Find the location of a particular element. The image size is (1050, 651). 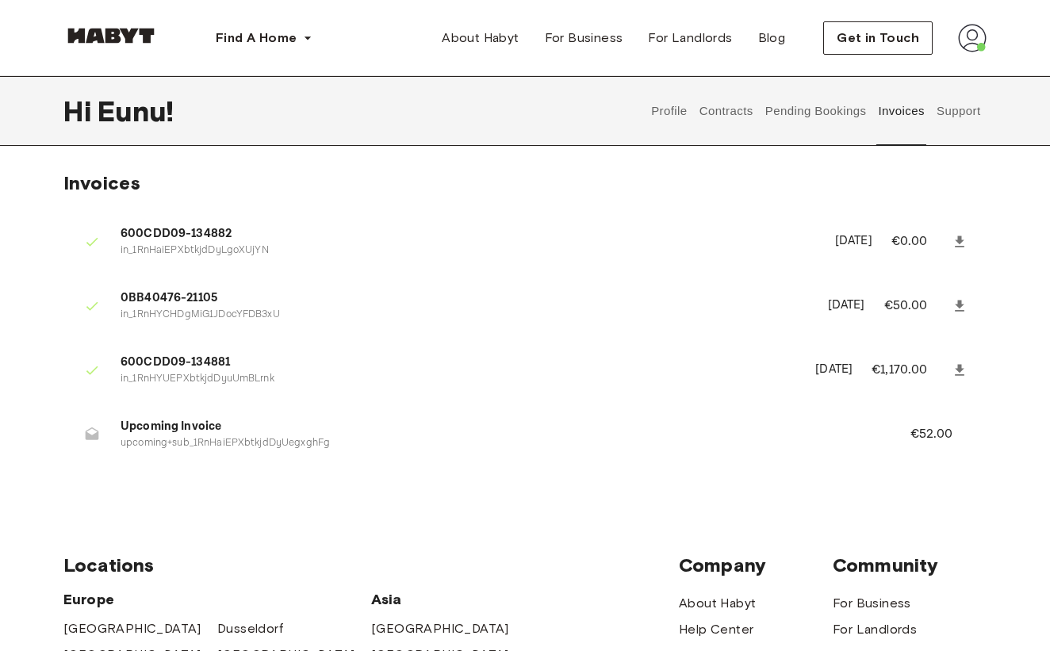

p: in_1RnHaiEPXbtkjdDyLgoXUjYN is located at coordinates (468, 251).